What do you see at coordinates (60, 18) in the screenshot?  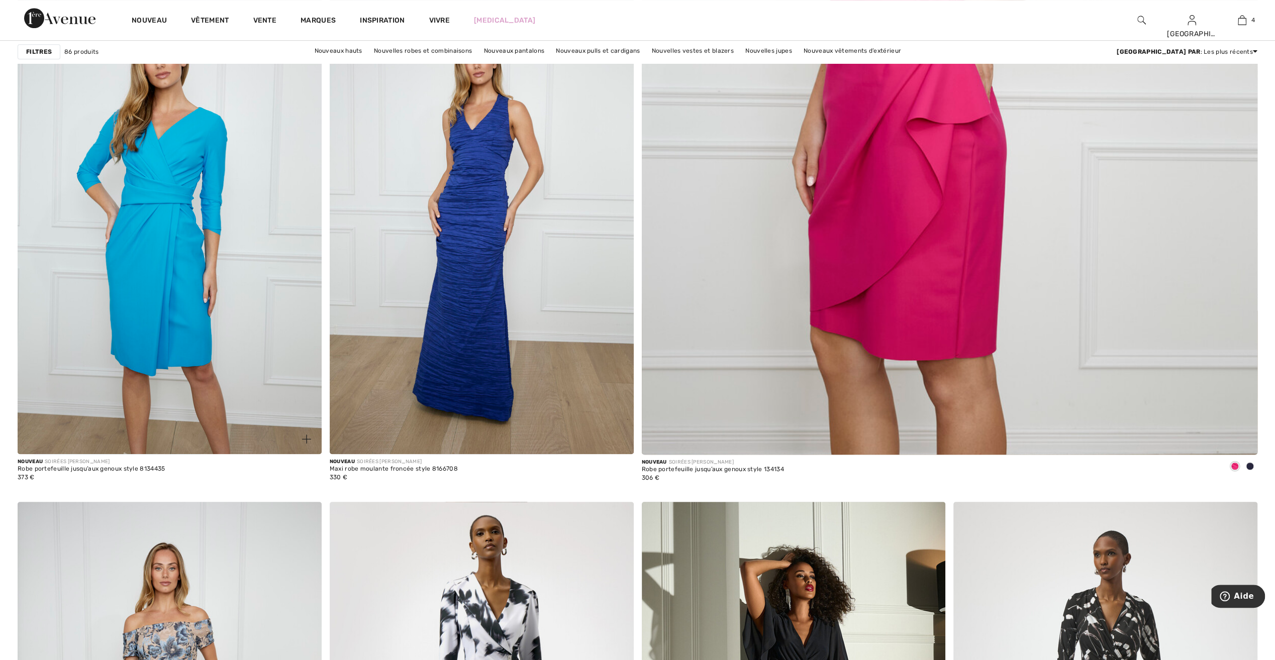 I see `a: 1ère Avenue` at bounding box center [60, 18].